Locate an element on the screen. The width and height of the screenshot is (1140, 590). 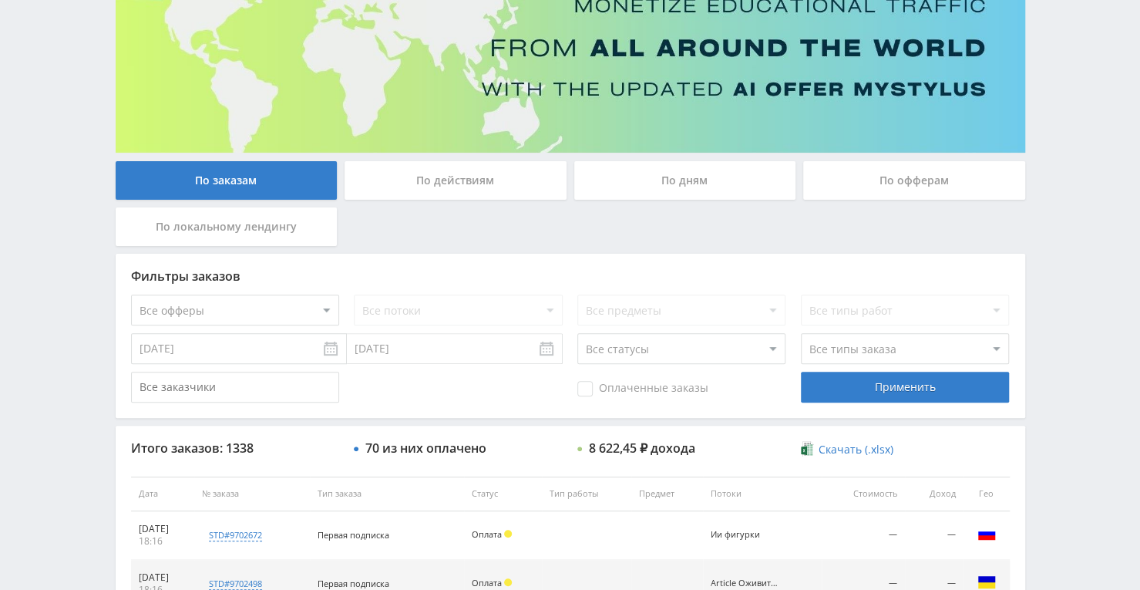
span: Оплаченные заказы is located at coordinates (643, 388).